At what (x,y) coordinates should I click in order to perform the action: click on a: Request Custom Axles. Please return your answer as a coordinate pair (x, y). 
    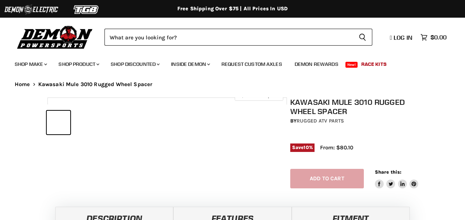
    Looking at the image, I should click on (252, 64).